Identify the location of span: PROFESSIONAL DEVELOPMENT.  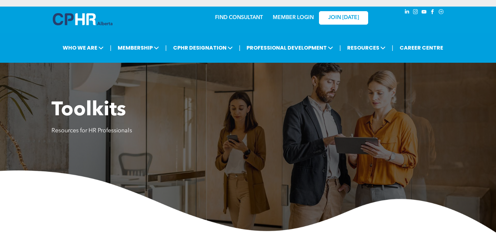
(290, 48).